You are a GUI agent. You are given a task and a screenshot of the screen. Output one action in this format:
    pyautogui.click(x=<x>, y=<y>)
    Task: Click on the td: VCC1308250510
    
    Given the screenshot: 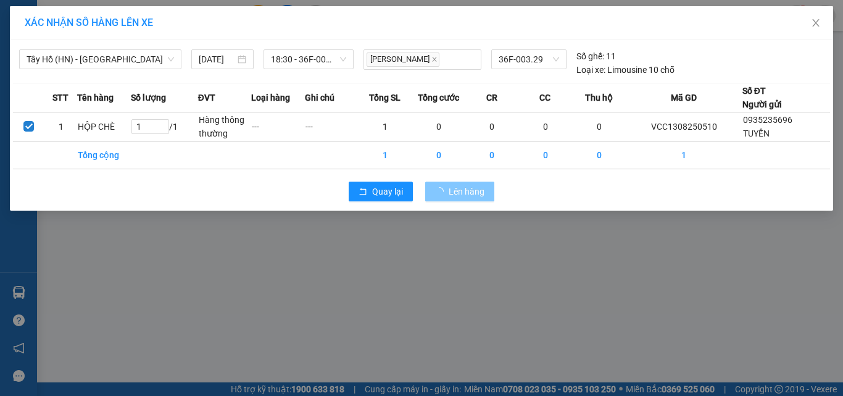 What is the action you would take?
    pyautogui.click(x=684, y=127)
    